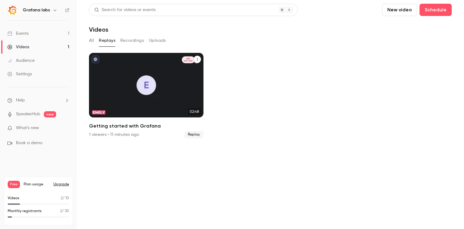  What do you see at coordinates (146, 96) in the screenshot?
I see `a: 02:48Getting started with Grafana1 viewers • 11 minutes agoReplay` at bounding box center [146, 96].